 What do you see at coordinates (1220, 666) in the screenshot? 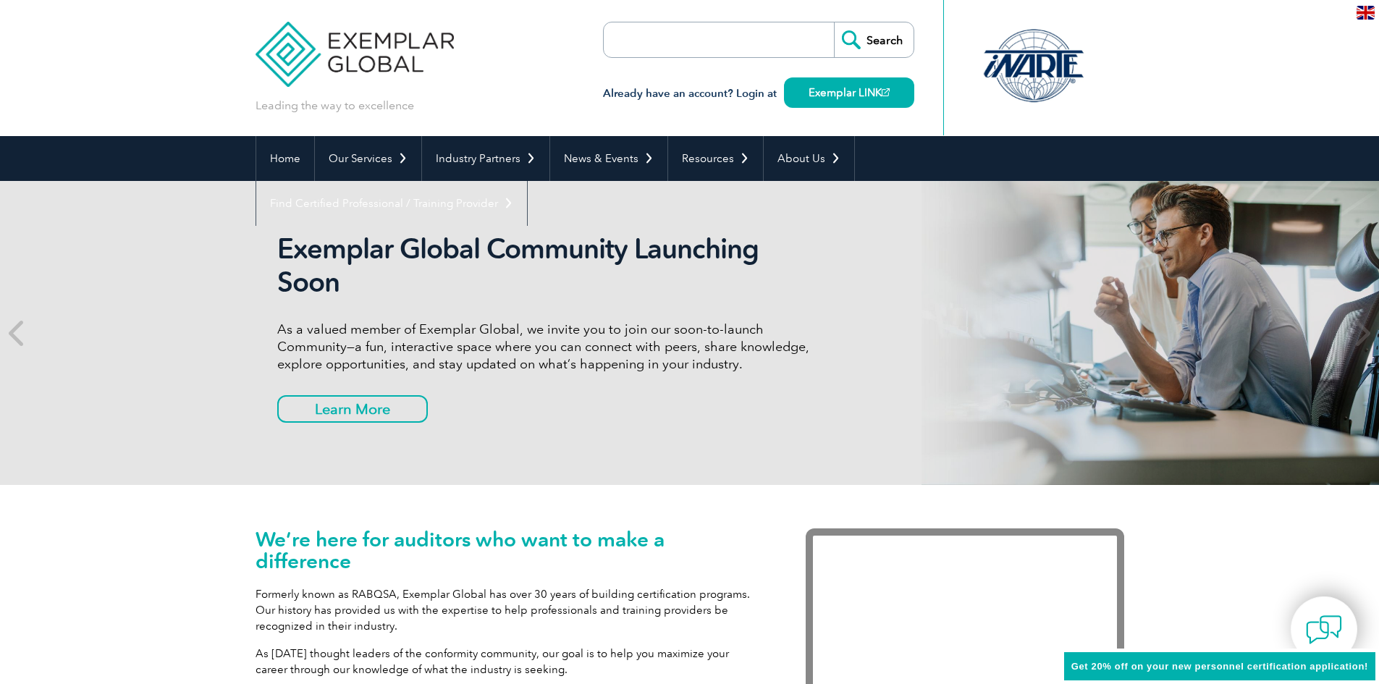
I see `span: Get 20% off on your new personnel certification application!` at bounding box center [1220, 666].